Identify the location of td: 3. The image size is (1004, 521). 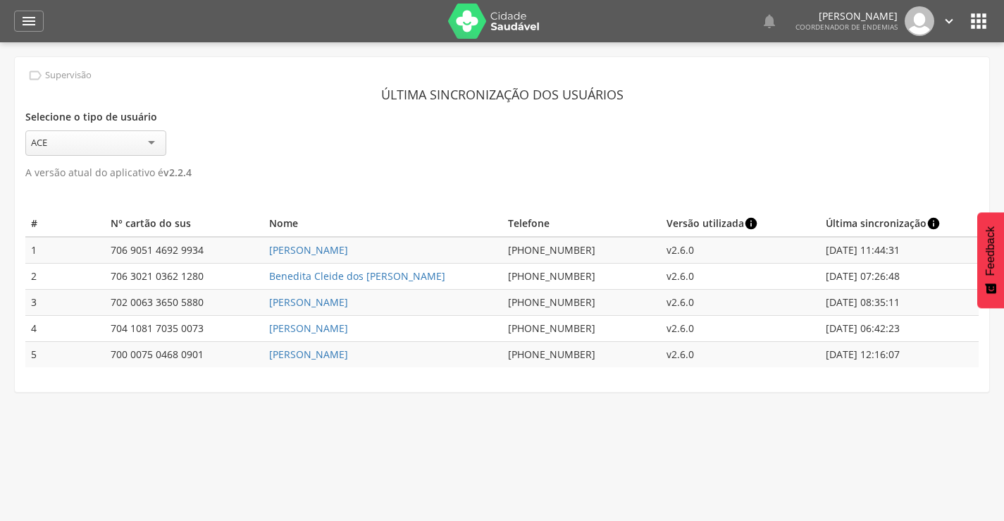
(65, 302).